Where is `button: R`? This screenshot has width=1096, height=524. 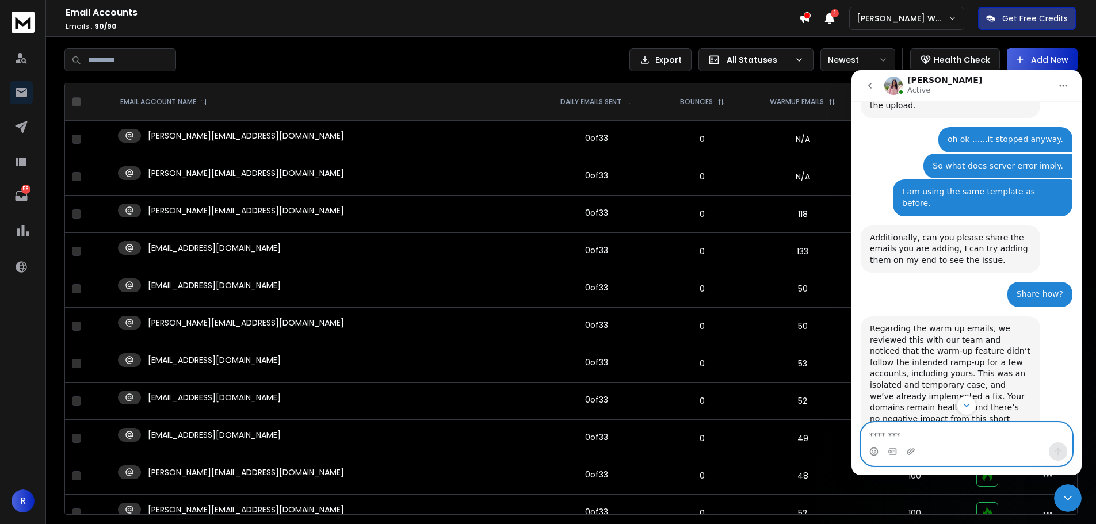 button: R is located at coordinates (23, 501).